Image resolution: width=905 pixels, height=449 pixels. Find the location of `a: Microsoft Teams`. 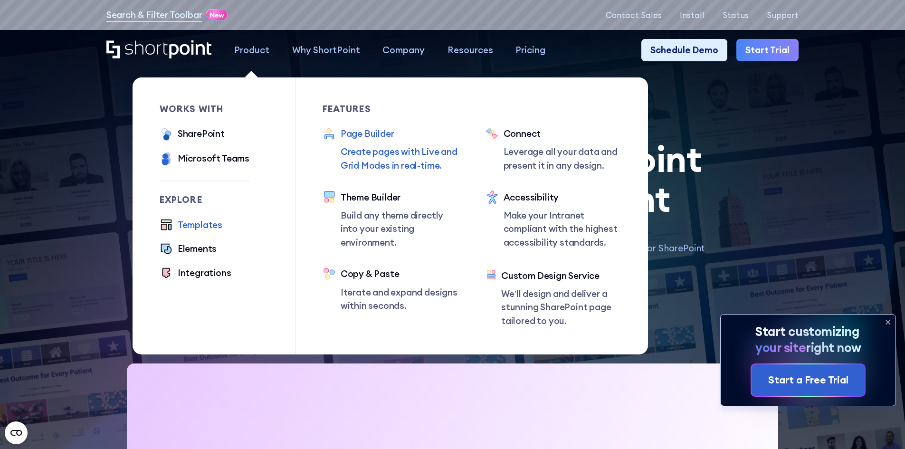

a: Microsoft Teams is located at coordinates (204, 159).